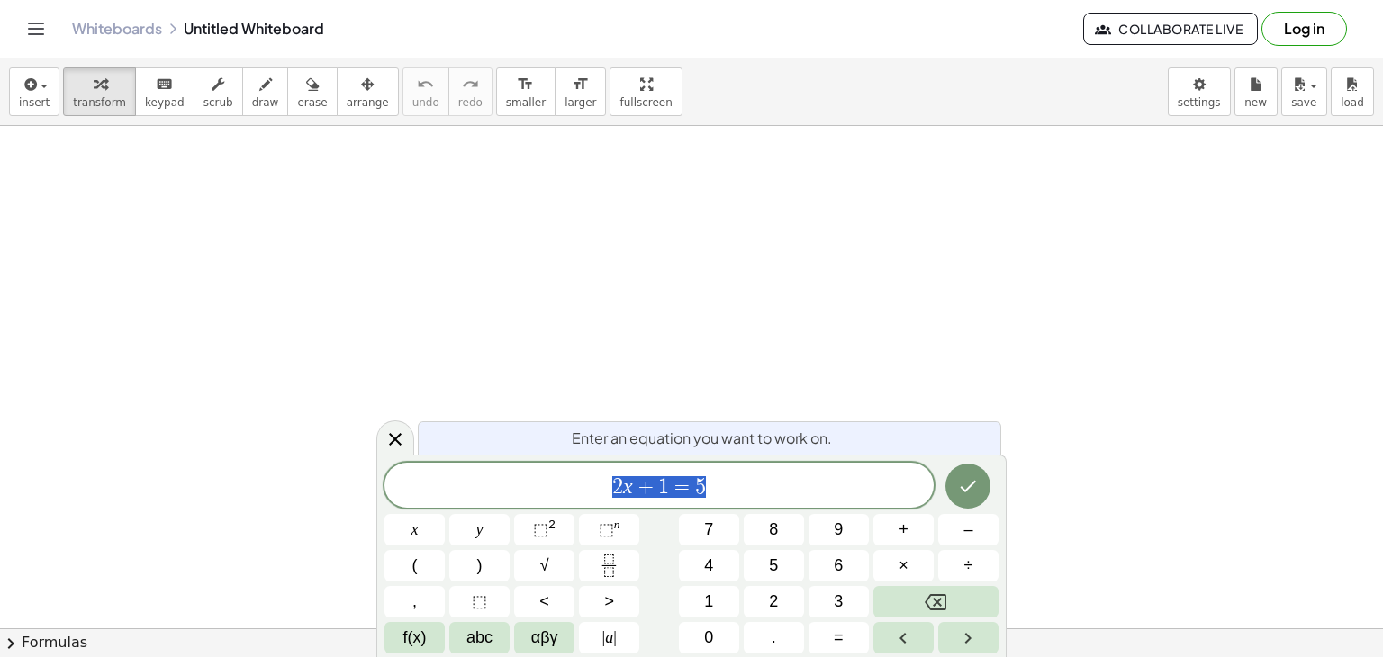 This screenshot has width=1383, height=657. Describe the element at coordinates (773, 565) in the screenshot. I see `button: 5` at that location.